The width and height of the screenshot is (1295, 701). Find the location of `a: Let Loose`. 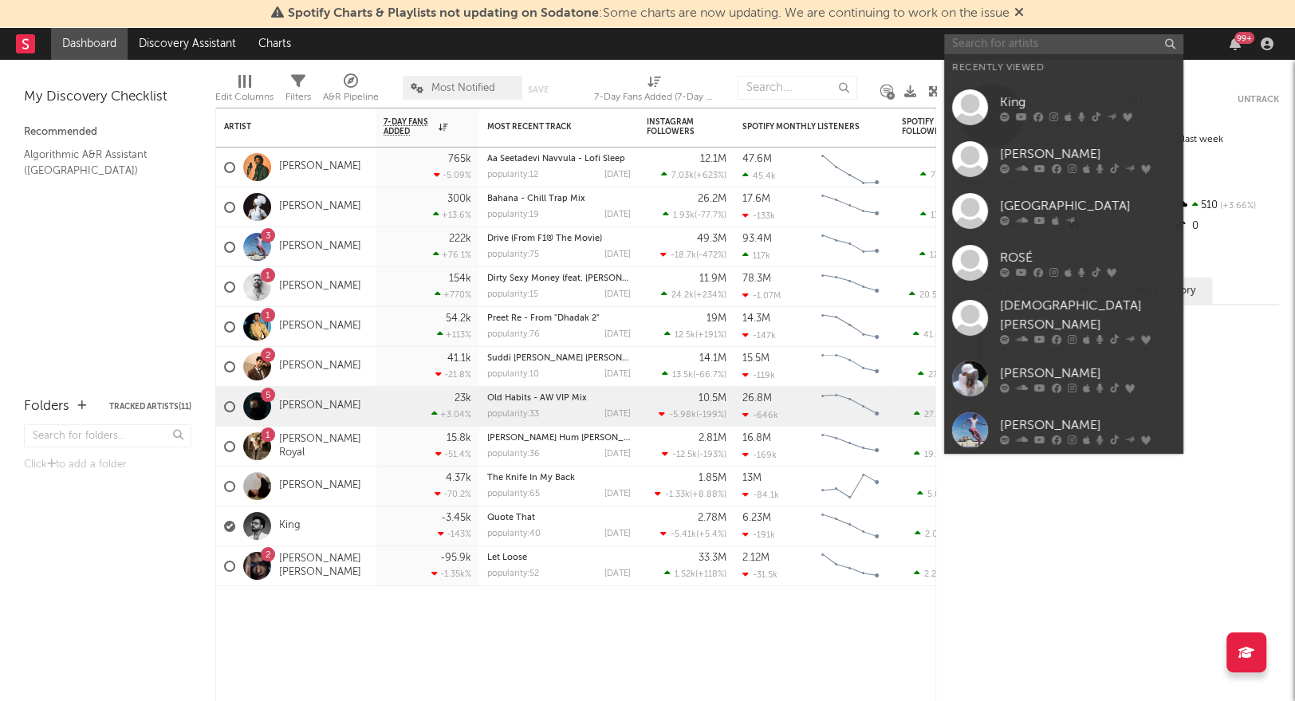

a: Let Loose is located at coordinates (507, 557).